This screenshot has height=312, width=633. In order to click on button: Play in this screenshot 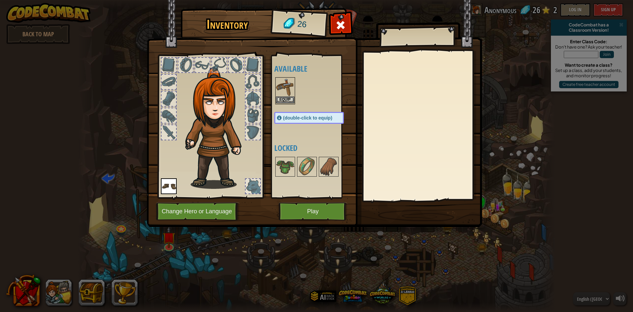, I will do `click(313, 211)`.